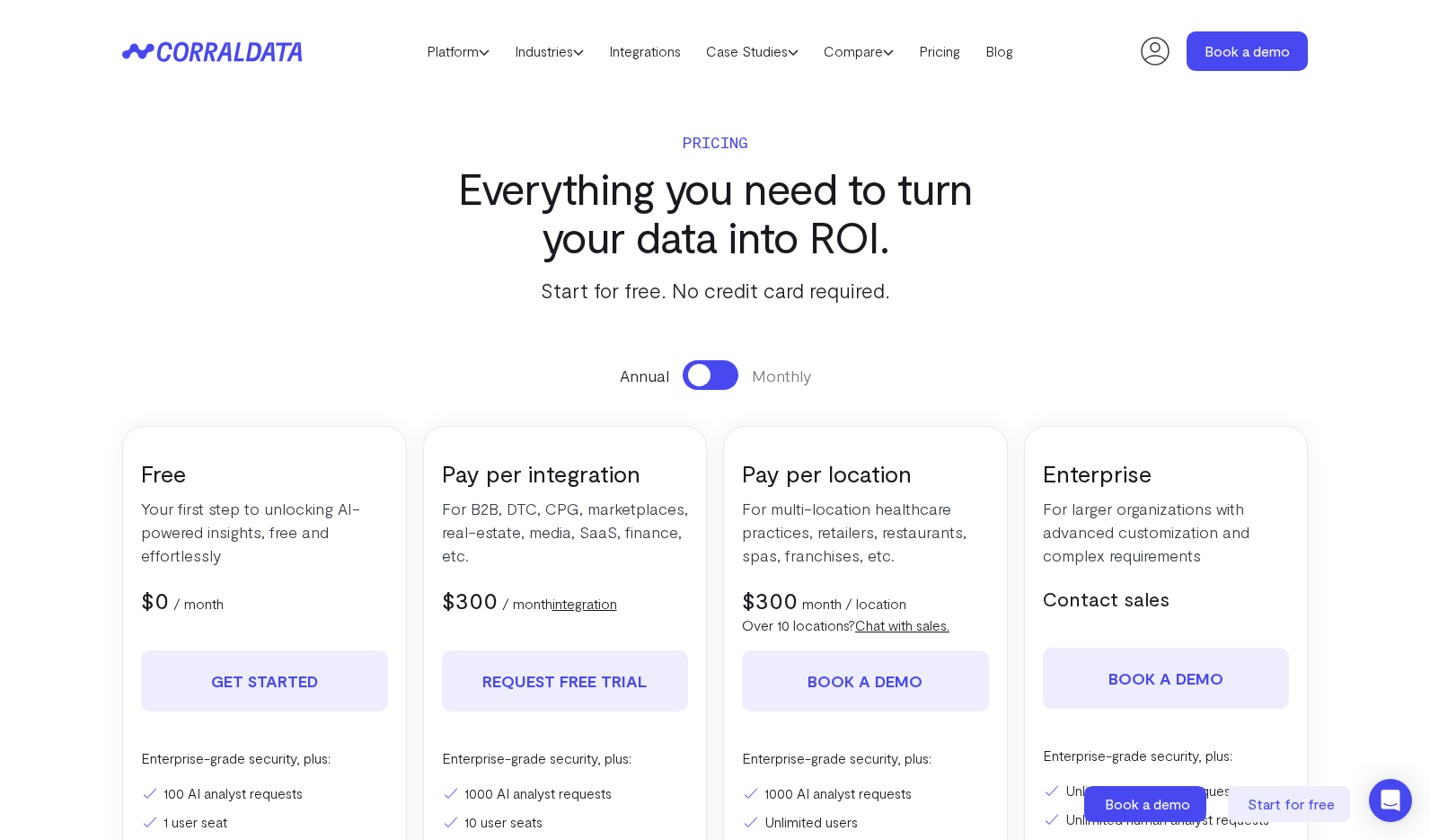 This screenshot has height=840, width=1430. Describe the element at coordinates (715, 142) in the screenshot. I see `p: Pricing` at that location.